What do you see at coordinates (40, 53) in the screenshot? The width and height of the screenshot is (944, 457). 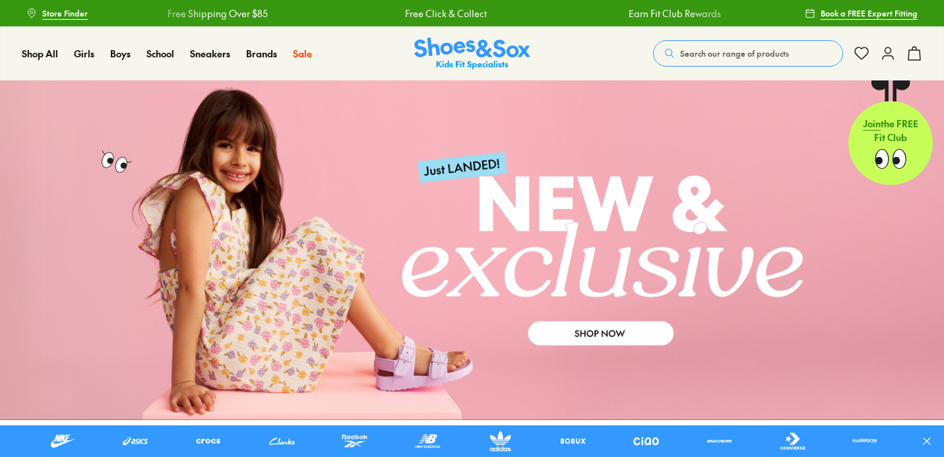 I see `a: Shop All` at bounding box center [40, 53].